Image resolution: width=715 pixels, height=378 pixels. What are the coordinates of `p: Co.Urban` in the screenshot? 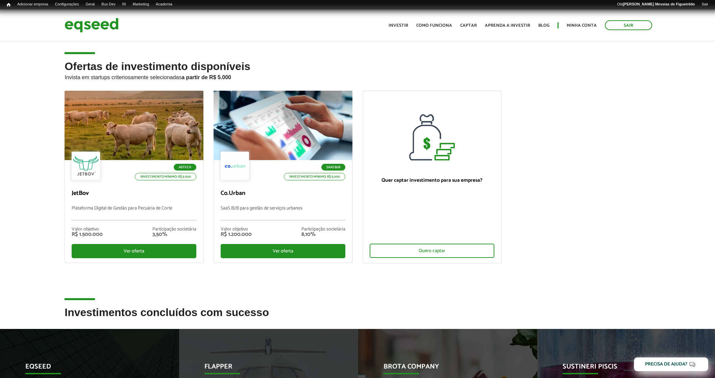 It's located at (283, 193).